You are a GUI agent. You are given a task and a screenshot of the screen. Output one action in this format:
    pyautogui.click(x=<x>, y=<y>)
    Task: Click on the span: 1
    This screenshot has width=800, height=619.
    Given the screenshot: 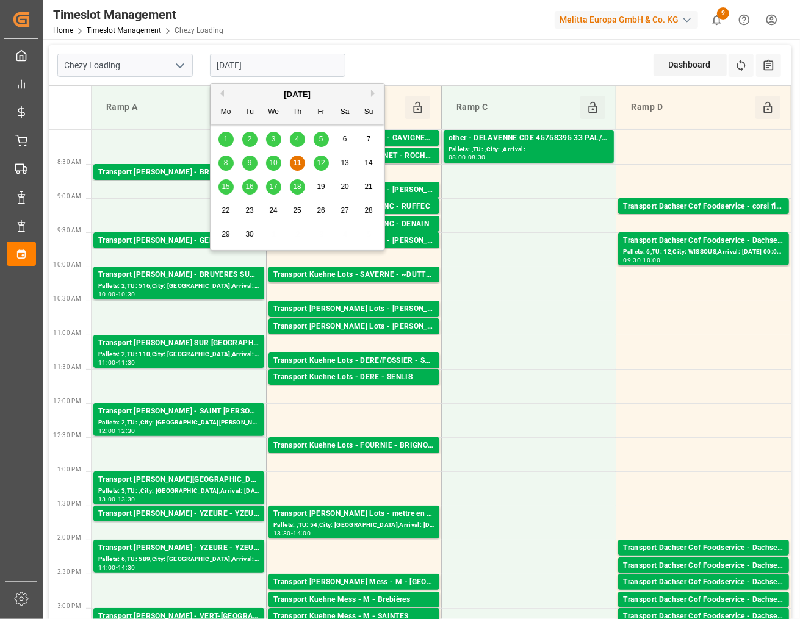 What is the action you would take?
    pyautogui.click(x=226, y=139)
    